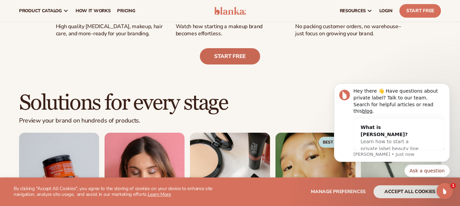 This screenshot has width=460, height=206. What do you see at coordinates (159, 195) in the screenshot?
I see `a: Learn More` at bounding box center [159, 195].